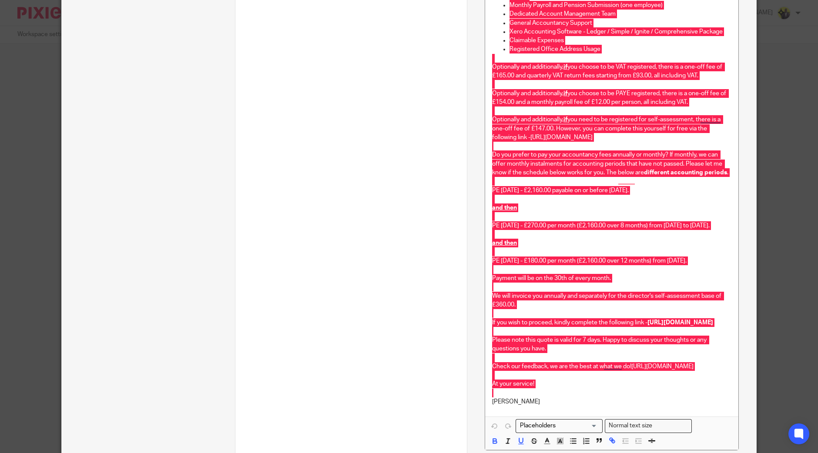  Describe the element at coordinates (648, 426) in the screenshot. I see `div: Text styles` at that location.